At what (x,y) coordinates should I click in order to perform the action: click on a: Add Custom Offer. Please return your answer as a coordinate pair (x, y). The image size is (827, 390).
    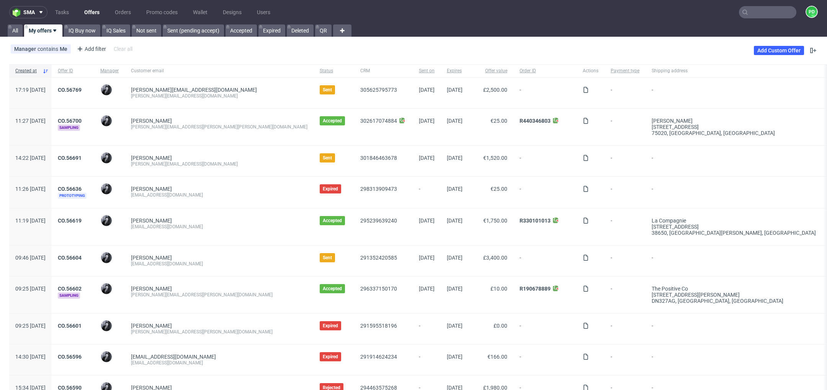
    Looking at the image, I should click on (779, 51).